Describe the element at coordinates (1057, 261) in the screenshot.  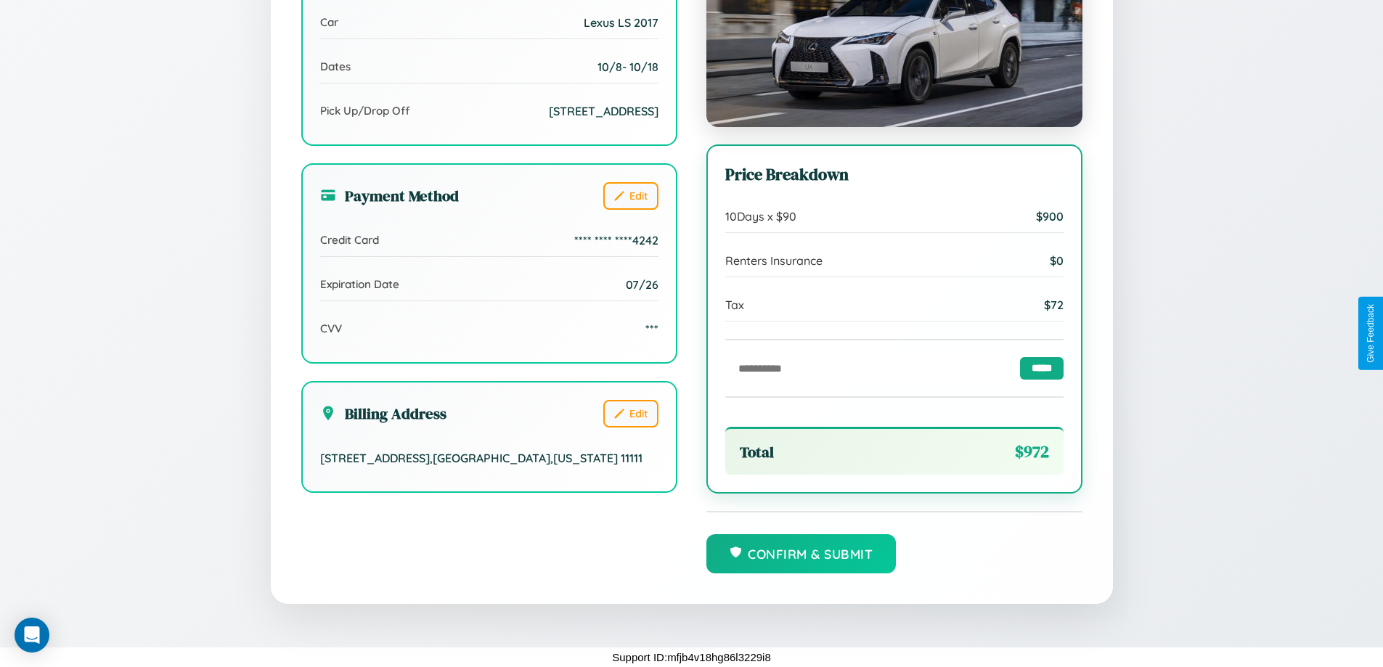
I see `span: $ 0` at that location.